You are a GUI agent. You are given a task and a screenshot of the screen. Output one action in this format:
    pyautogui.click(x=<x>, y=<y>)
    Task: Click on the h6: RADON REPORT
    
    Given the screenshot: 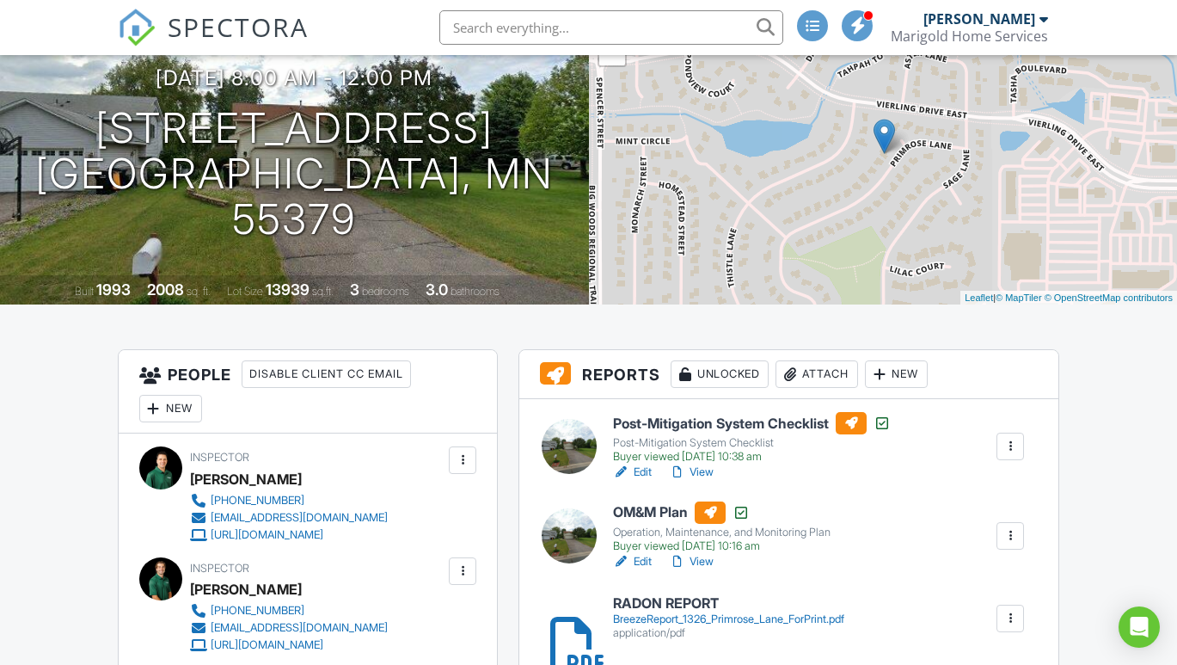 What is the action you would take?
    pyautogui.click(x=728, y=604)
    